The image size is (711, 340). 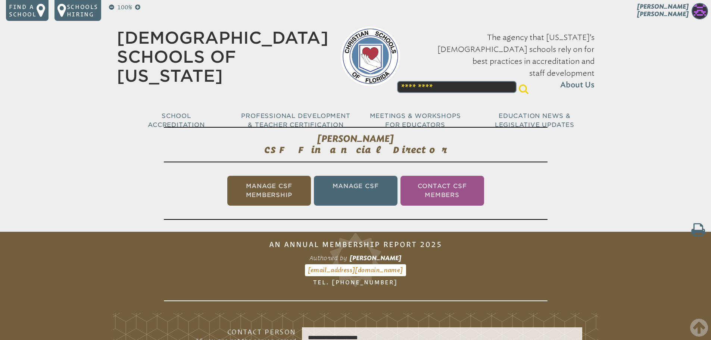 I want to click on span: Education News & Legislative Updates, so click(x=535, y=120).